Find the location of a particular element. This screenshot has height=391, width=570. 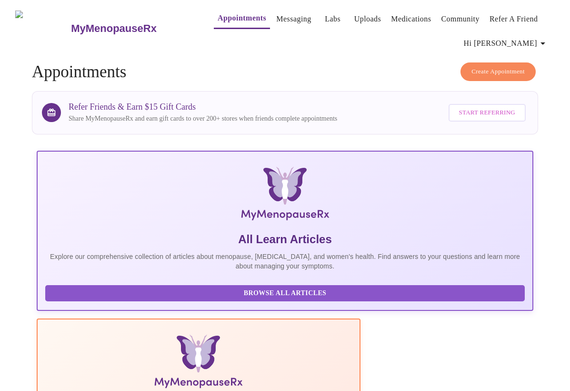

h4: Appointments is located at coordinates (285, 72).